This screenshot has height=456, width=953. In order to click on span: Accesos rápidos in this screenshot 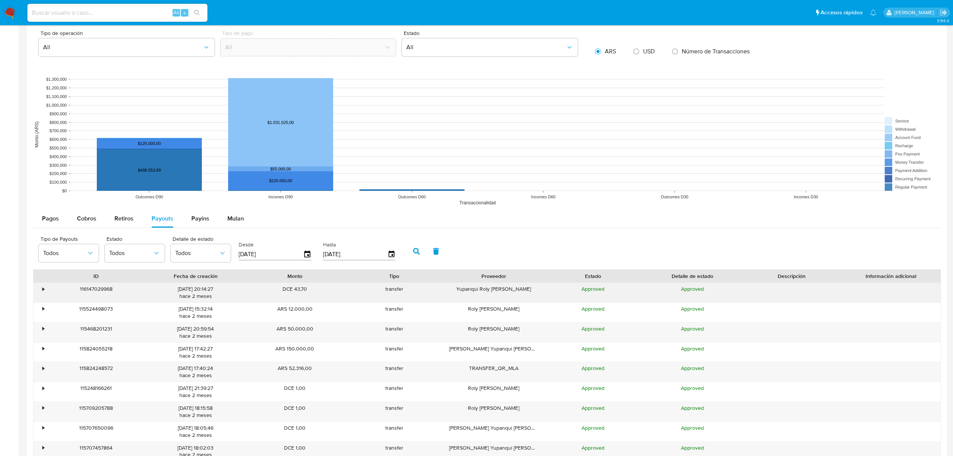, I will do `click(842, 12)`.